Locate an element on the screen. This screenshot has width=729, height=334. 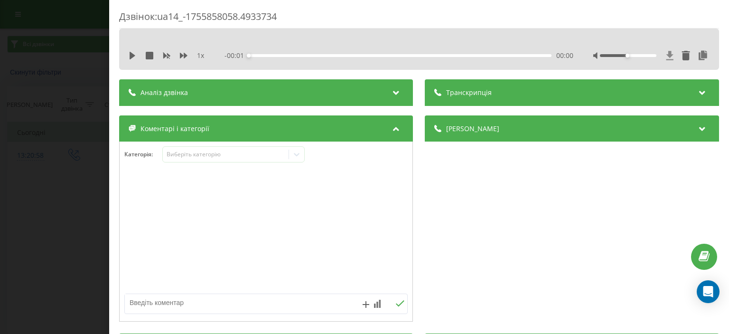
div: Виберіть категорію is located at coordinates (226, 154).